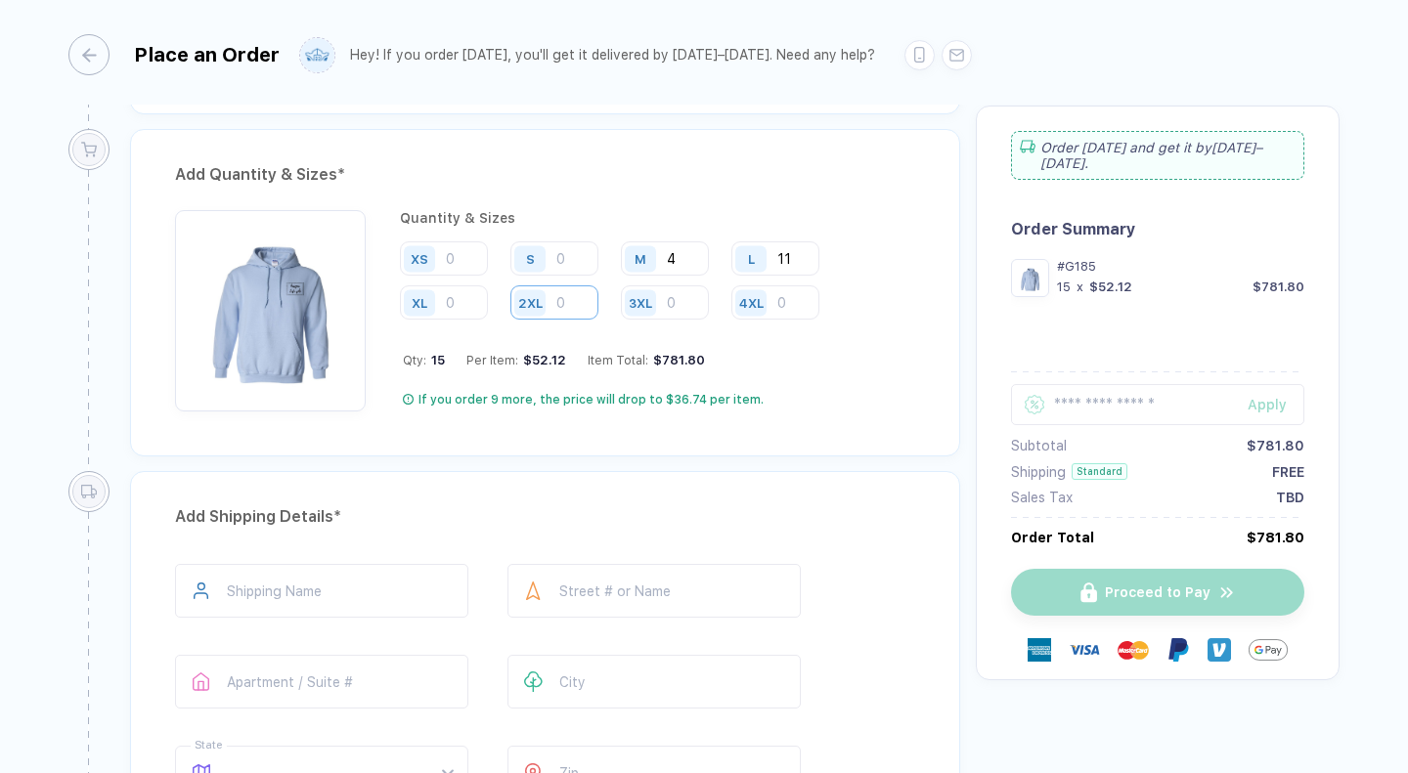 The width and height of the screenshot is (1408, 773). I want to click on img: express, so click(1039, 650).